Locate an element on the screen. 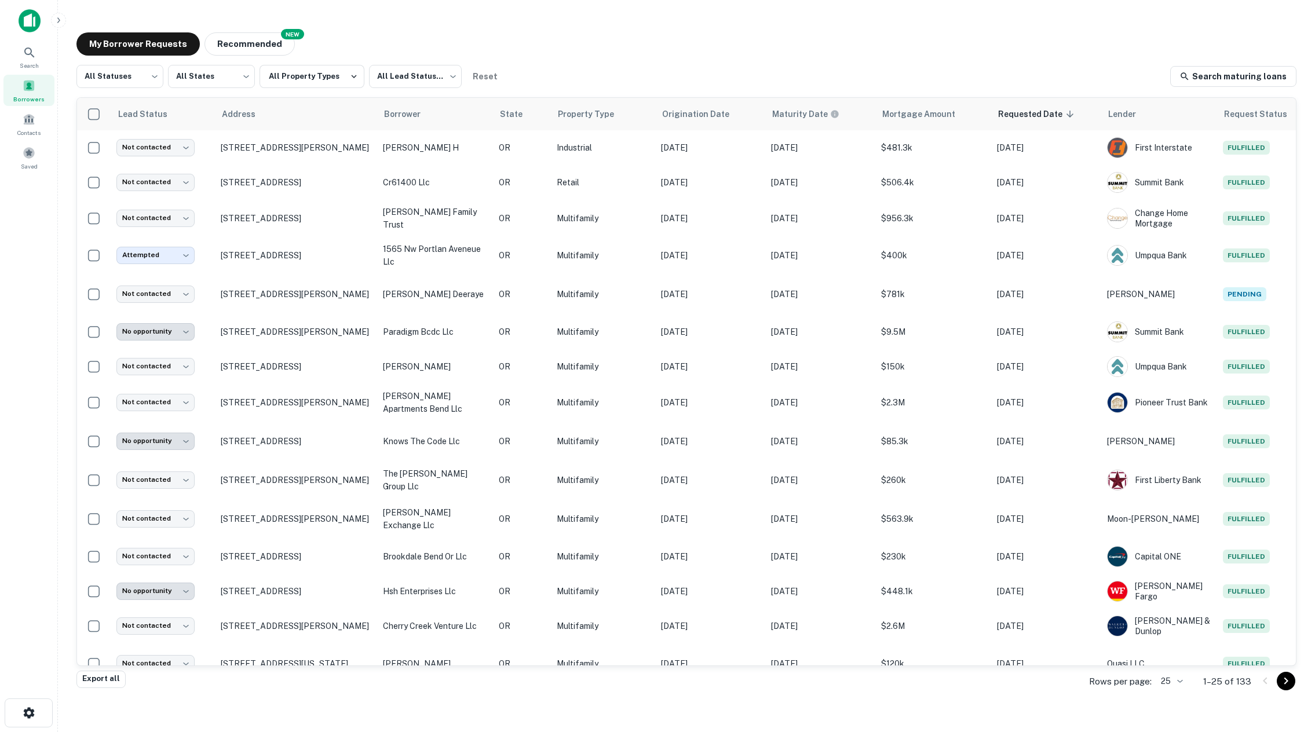 The height and width of the screenshot is (732, 1315). div: Maturity dates displayed may be estimated. Please contact the lender for the most accurate maturi... is located at coordinates (806, 114).